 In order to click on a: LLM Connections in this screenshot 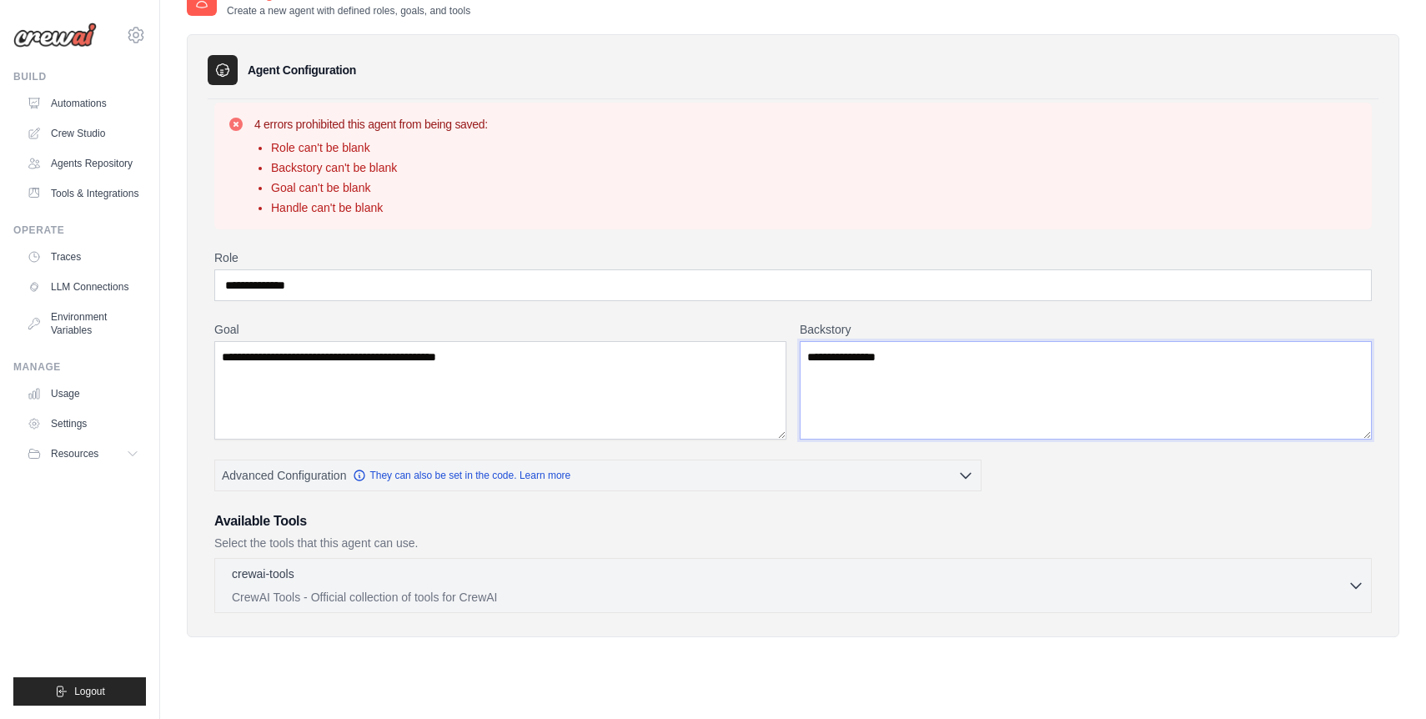, I will do `click(83, 287)`.